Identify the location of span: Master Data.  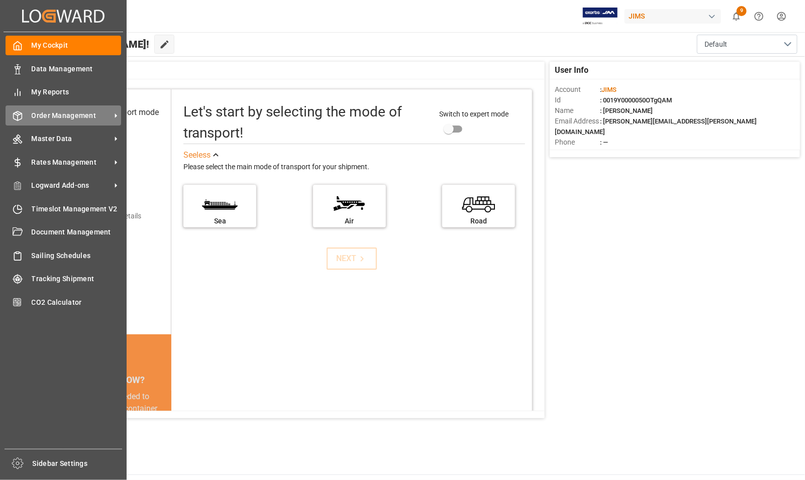
(71, 139).